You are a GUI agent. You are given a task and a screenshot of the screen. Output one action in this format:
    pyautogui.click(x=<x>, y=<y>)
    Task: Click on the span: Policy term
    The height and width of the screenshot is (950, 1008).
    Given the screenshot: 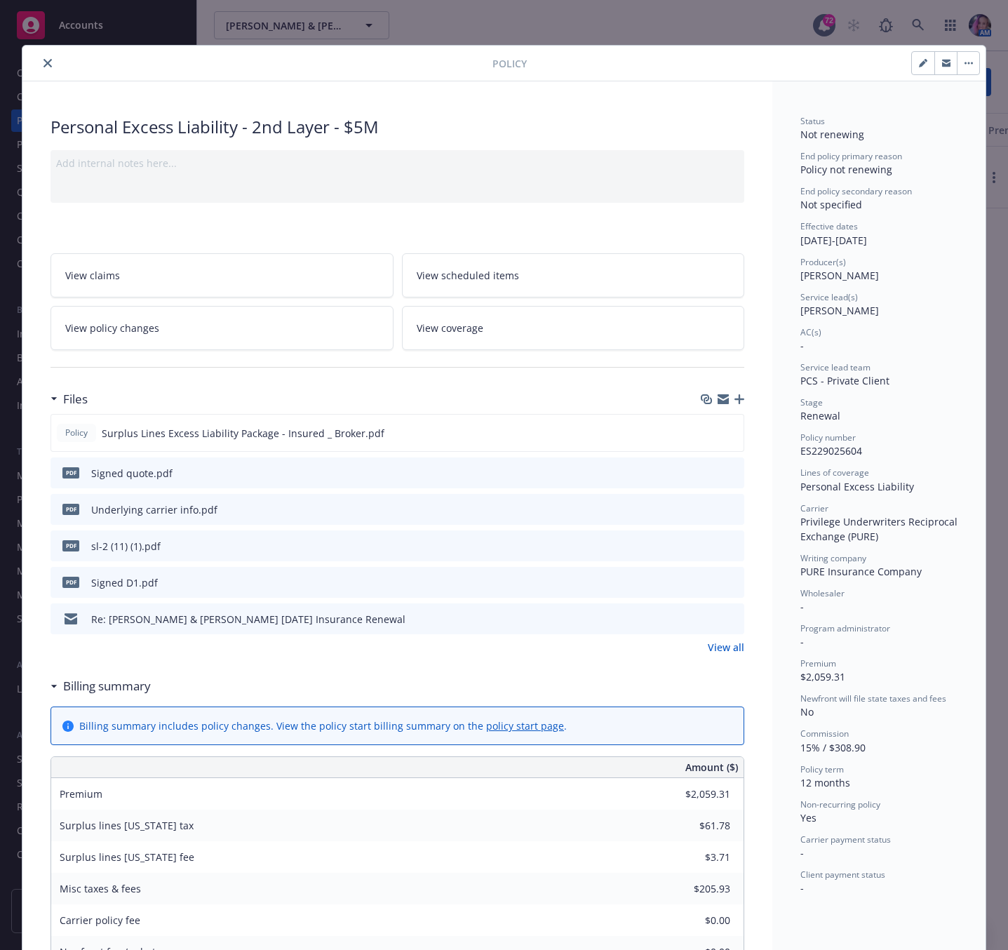 What is the action you would take?
    pyautogui.click(x=822, y=769)
    